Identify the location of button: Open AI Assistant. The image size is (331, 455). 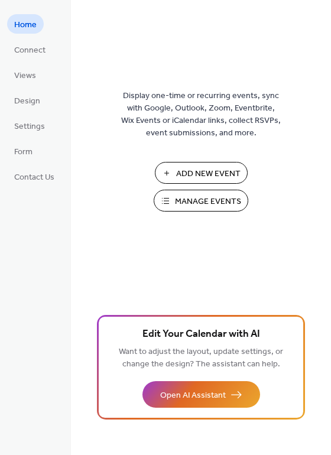
(201, 394).